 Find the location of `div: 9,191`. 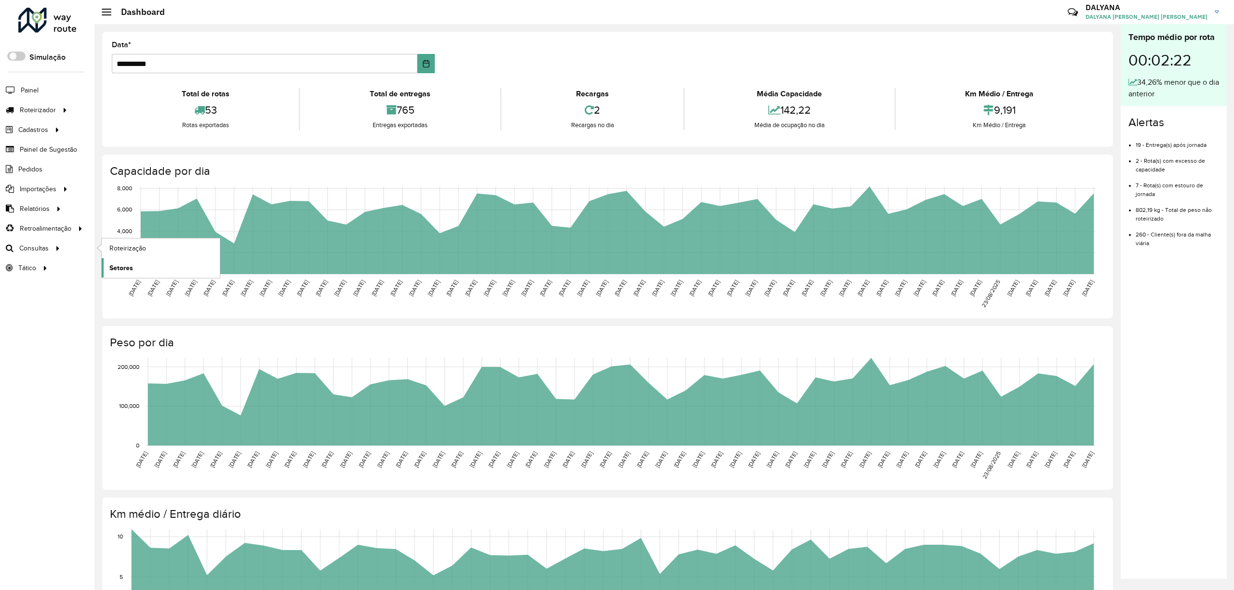

div: 9,191 is located at coordinates (999, 110).